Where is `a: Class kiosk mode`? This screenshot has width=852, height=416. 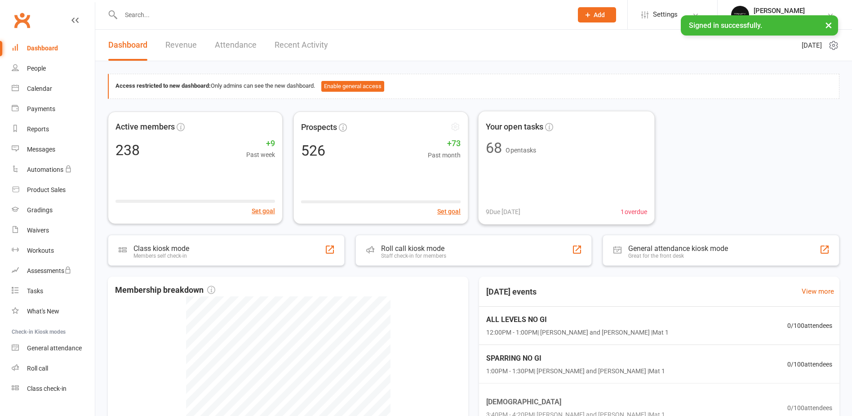
a: Class kiosk mode is located at coordinates (53, 388).